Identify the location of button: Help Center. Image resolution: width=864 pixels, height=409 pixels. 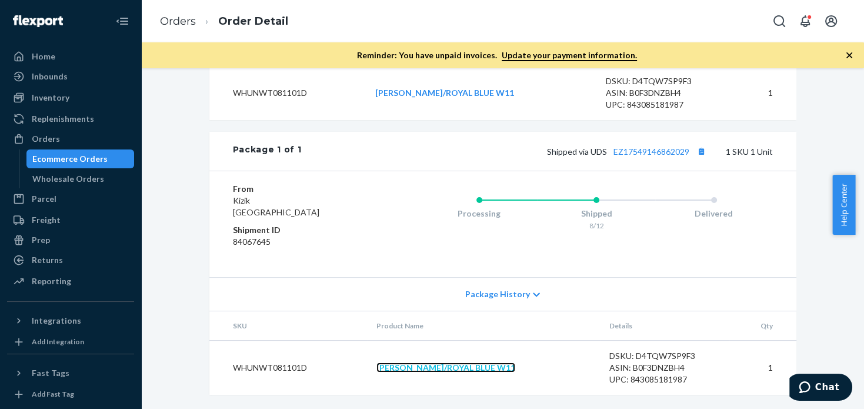
(843, 205).